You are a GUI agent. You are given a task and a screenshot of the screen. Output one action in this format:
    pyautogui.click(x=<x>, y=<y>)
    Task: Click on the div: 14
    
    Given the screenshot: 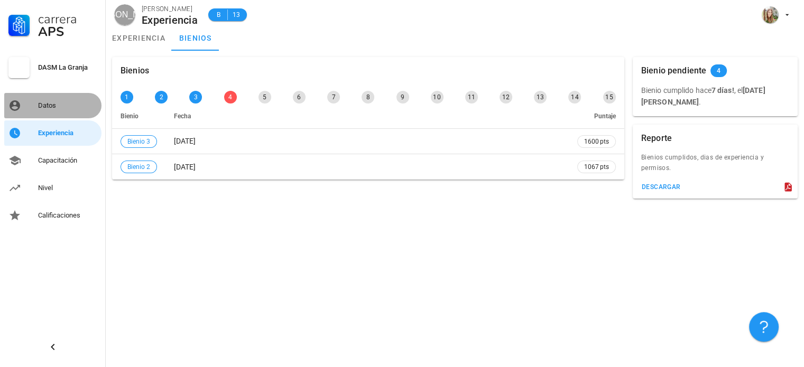 What is the action you would take?
    pyautogui.click(x=575, y=97)
    